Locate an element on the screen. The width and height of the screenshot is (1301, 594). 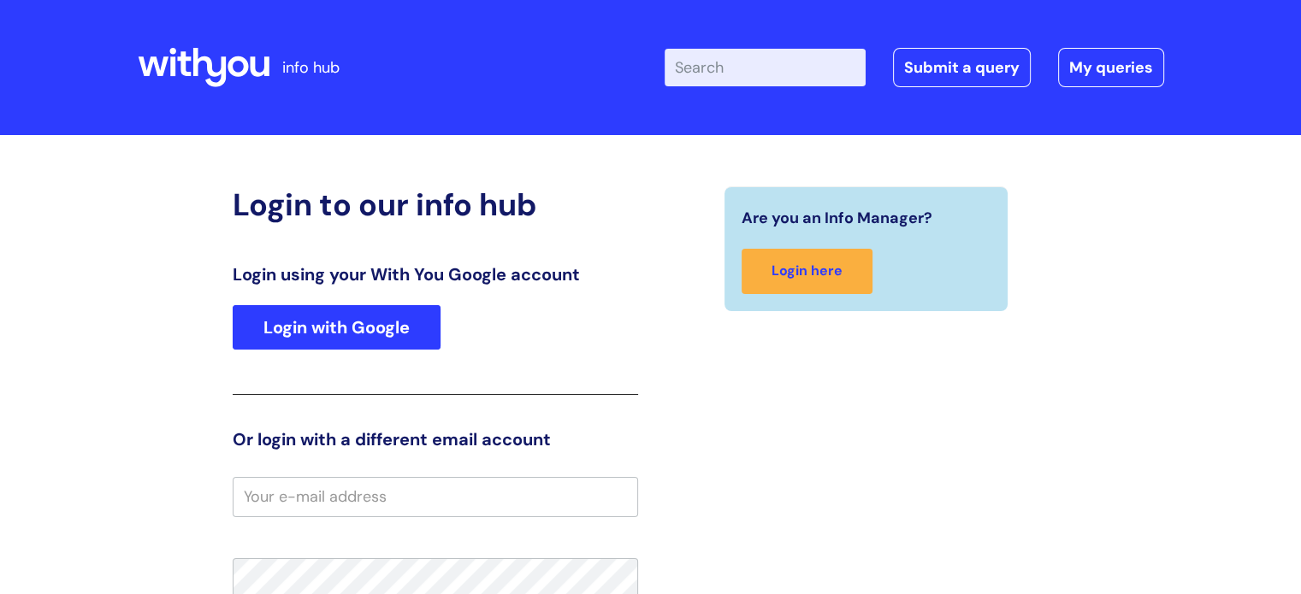
input: Search is located at coordinates (765, 68).